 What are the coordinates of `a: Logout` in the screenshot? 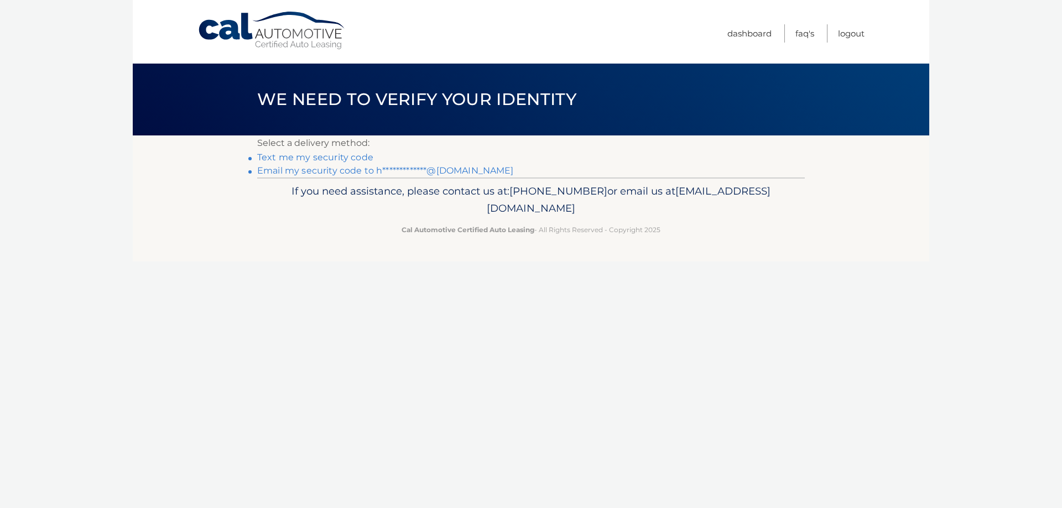 It's located at (851, 33).